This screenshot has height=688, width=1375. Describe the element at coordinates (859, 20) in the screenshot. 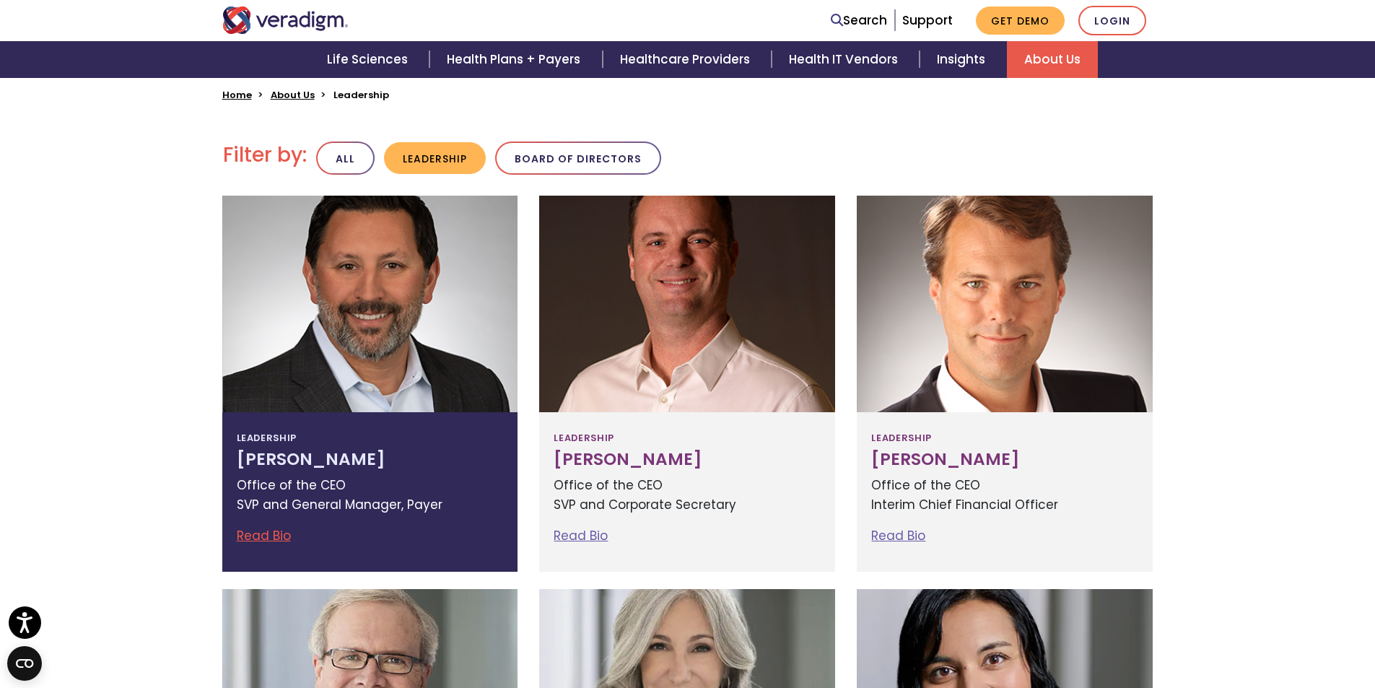

I see `a: Search` at that location.